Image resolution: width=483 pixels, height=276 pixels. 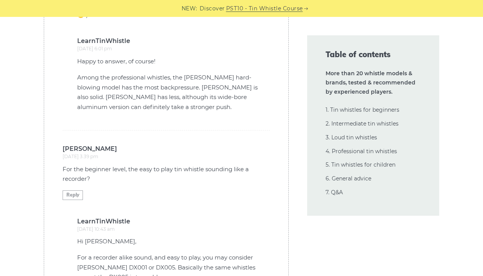 What do you see at coordinates (334, 192) in the screenshot?
I see `a: 7. Q&A` at bounding box center [334, 192].